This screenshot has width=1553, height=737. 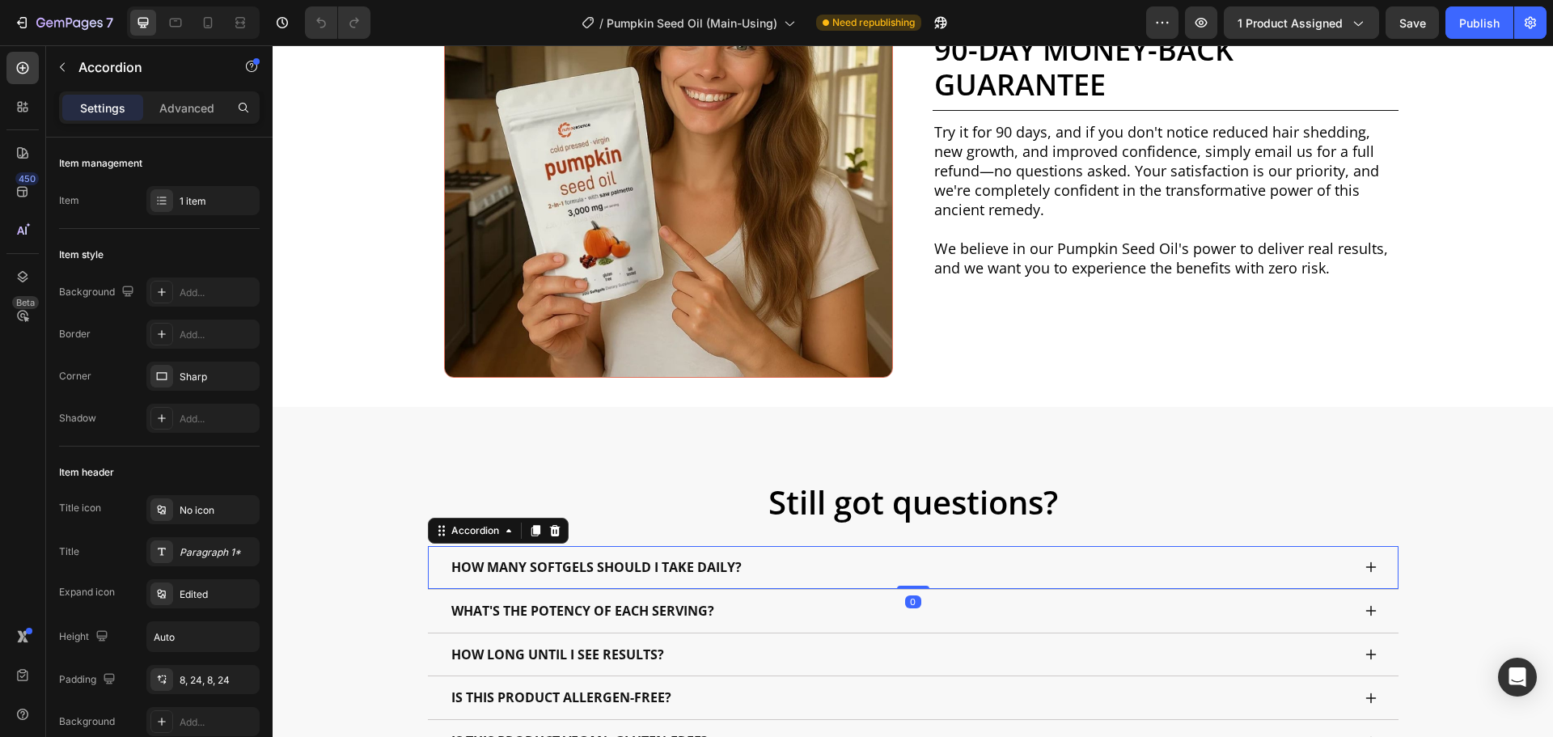 I want to click on span: 1 product assigned, so click(x=1290, y=23).